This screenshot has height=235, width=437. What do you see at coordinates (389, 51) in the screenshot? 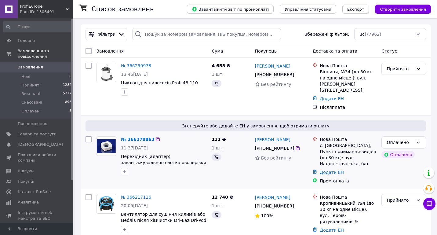
I see `span: Статус` at bounding box center [389, 51].